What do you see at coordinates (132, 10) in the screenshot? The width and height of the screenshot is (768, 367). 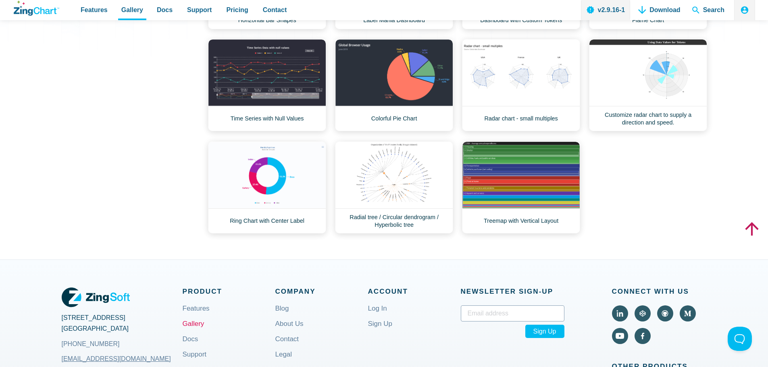 I see `span: Gallery` at bounding box center [132, 10].